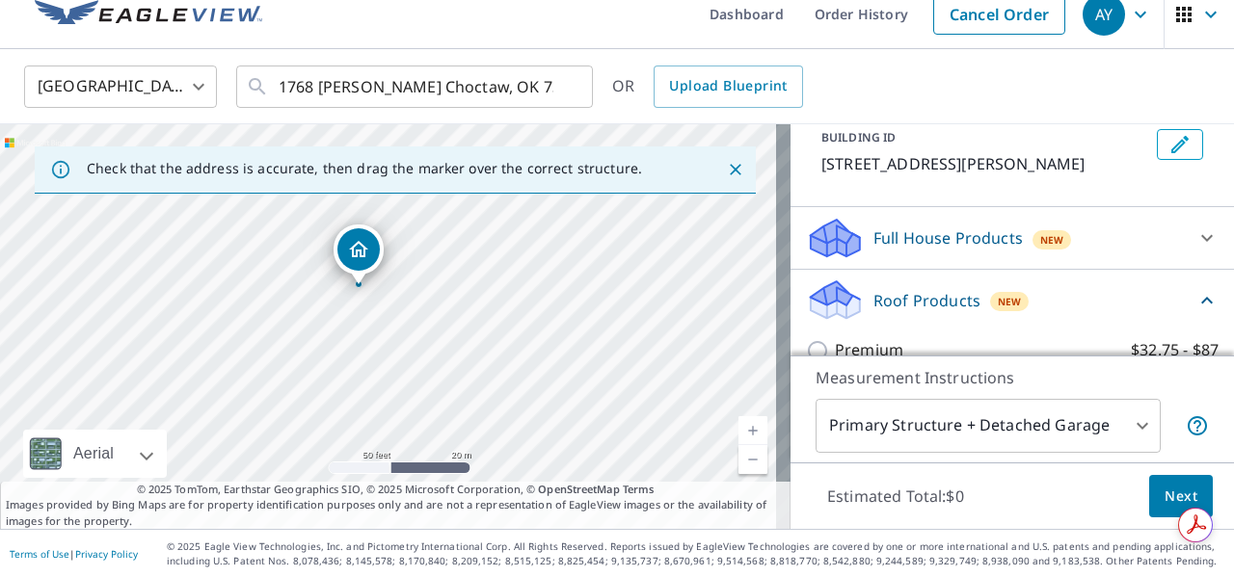 This screenshot has width=1234, height=577. I want to click on a: Terms, so click(638, 489).